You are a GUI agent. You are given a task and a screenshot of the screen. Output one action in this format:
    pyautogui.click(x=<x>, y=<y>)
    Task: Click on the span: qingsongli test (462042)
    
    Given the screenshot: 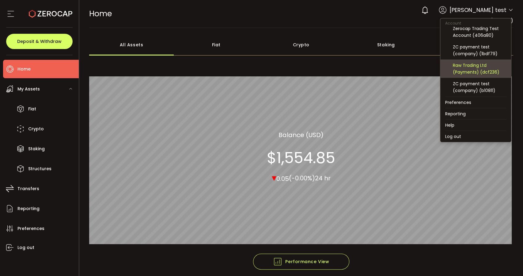 What is the action you would take?
    pyautogui.click(x=484, y=21)
    